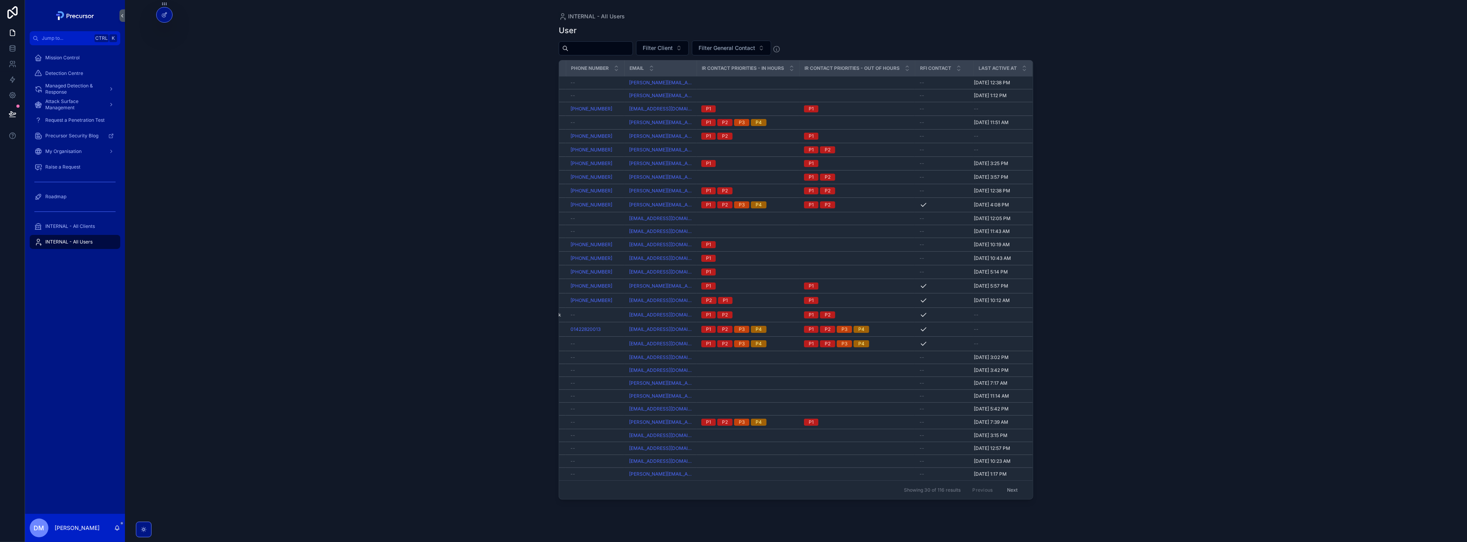 This screenshot has width=1467, height=542. Describe the element at coordinates (101, 38) in the screenshot. I see `span: Ctrl` at that location.